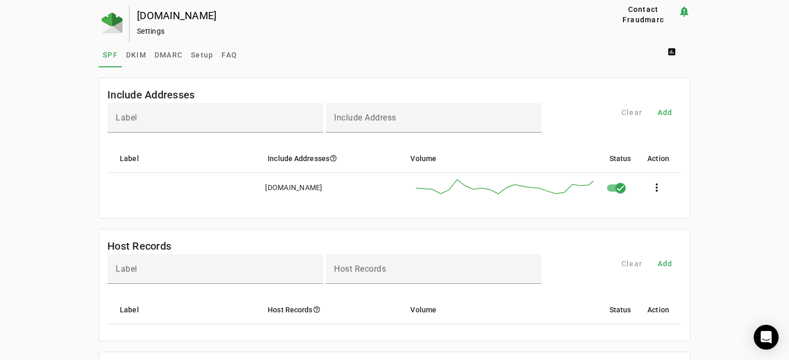 This screenshot has width=789, height=360. I want to click on mat-card-title: Host Records, so click(139, 246).